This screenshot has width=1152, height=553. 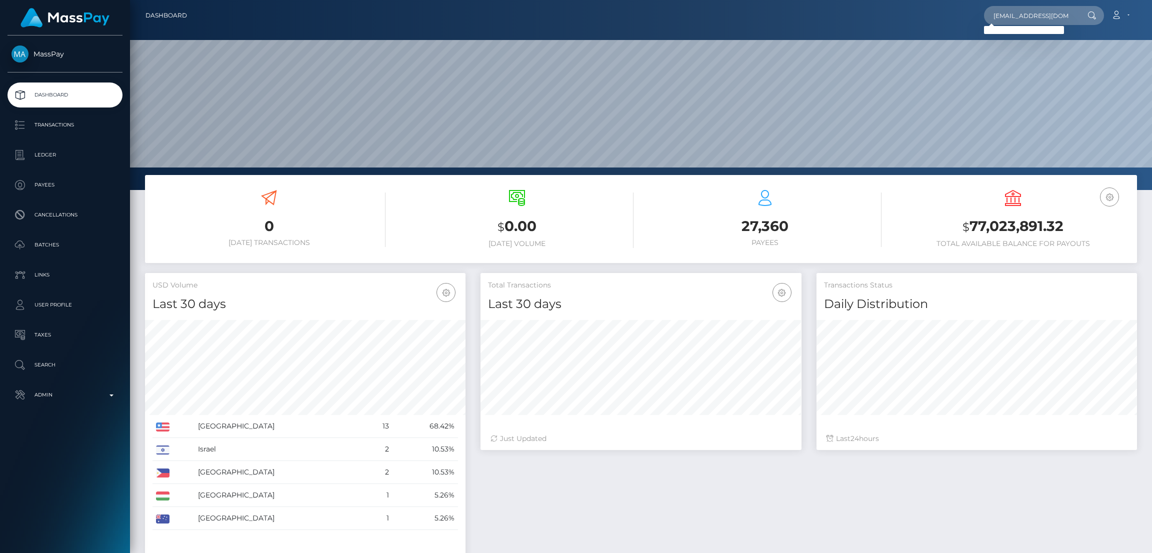 I want to click on h5: Transactions Status, so click(x=977, y=286).